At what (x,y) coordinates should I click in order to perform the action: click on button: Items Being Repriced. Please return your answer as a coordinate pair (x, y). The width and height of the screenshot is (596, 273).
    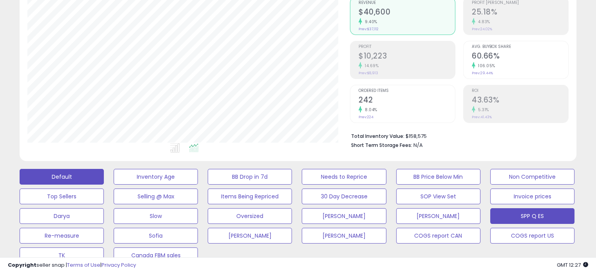
    Looking at the image, I should click on (250, 196).